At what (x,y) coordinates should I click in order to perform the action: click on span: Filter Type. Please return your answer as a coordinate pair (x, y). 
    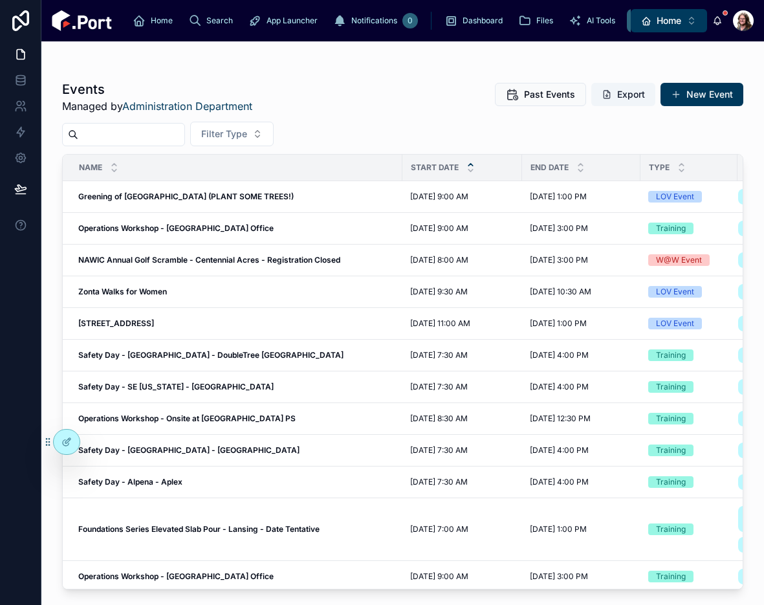
    Looking at the image, I should click on (224, 134).